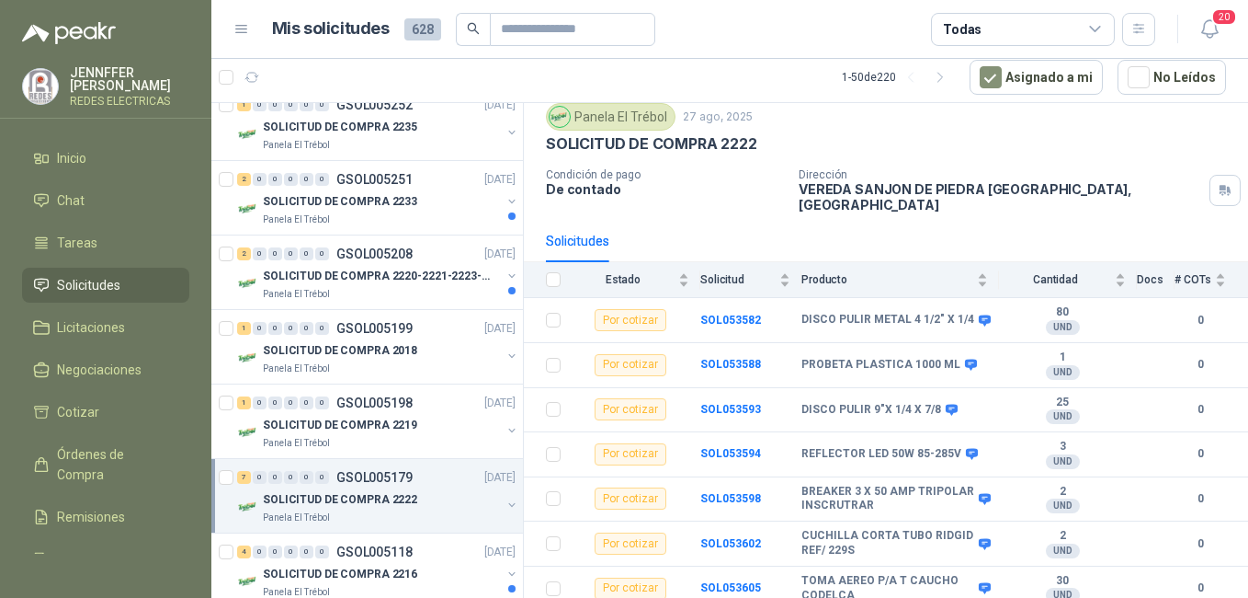 The width and height of the screenshot is (1248, 598). Describe the element at coordinates (888, 320) in the screenshot. I see `b: DISCO PULIR METAL 4 1/2" X 1/4` at that location.